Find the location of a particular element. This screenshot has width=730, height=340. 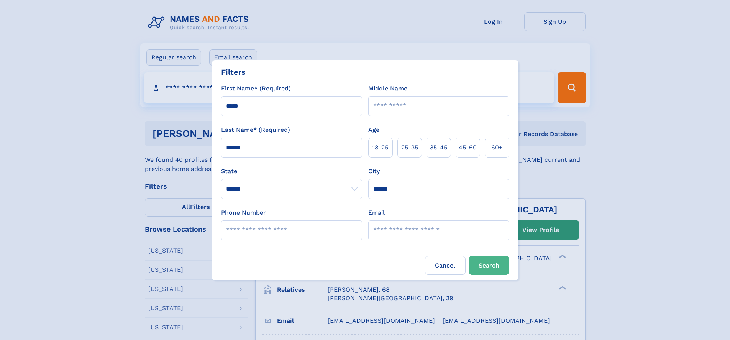

label: Age is located at coordinates (373, 130).